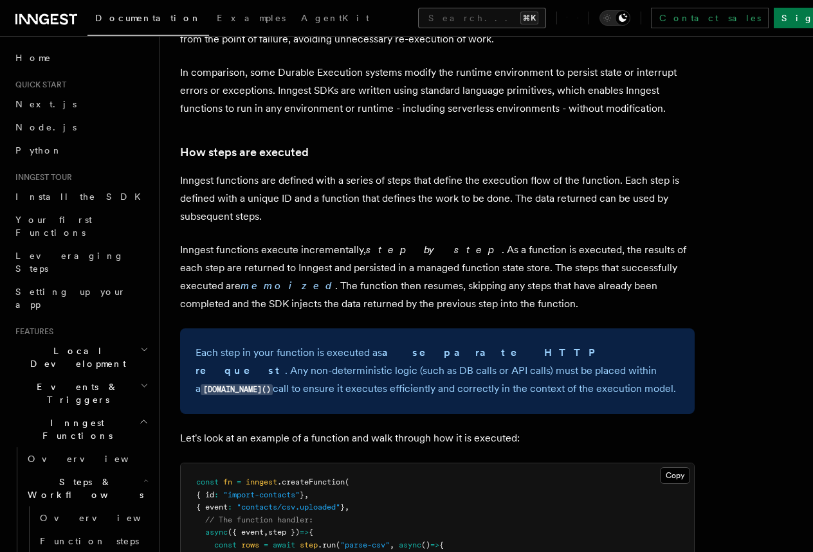 This screenshot has height=552, width=813. What do you see at coordinates (482, 18) in the screenshot?
I see `button: Search...⌘K` at bounding box center [482, 18].